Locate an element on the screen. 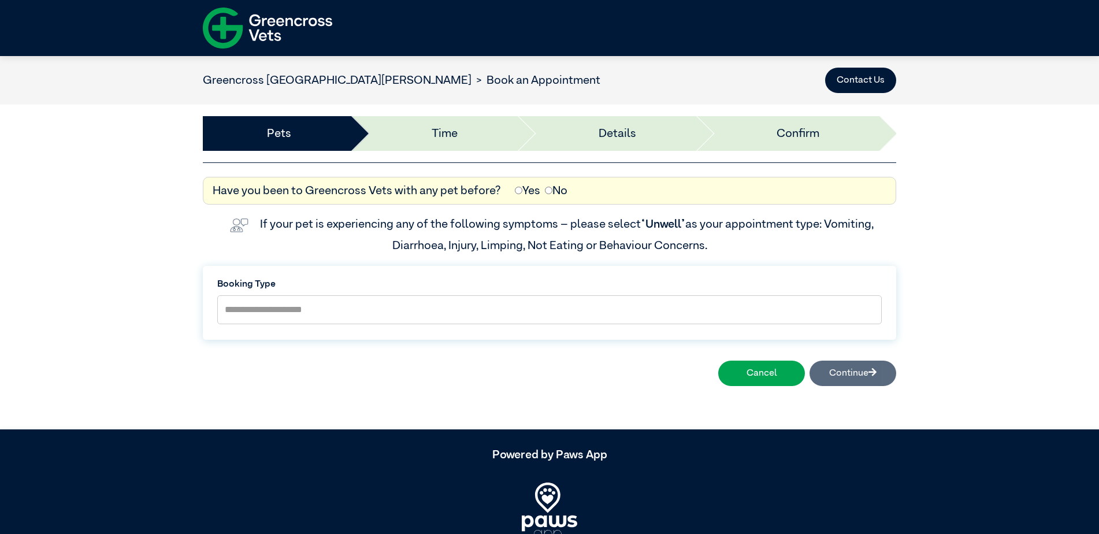 This screenshot has height=534, width=1099. button: Contact Us is located at coordinates (861, 80).